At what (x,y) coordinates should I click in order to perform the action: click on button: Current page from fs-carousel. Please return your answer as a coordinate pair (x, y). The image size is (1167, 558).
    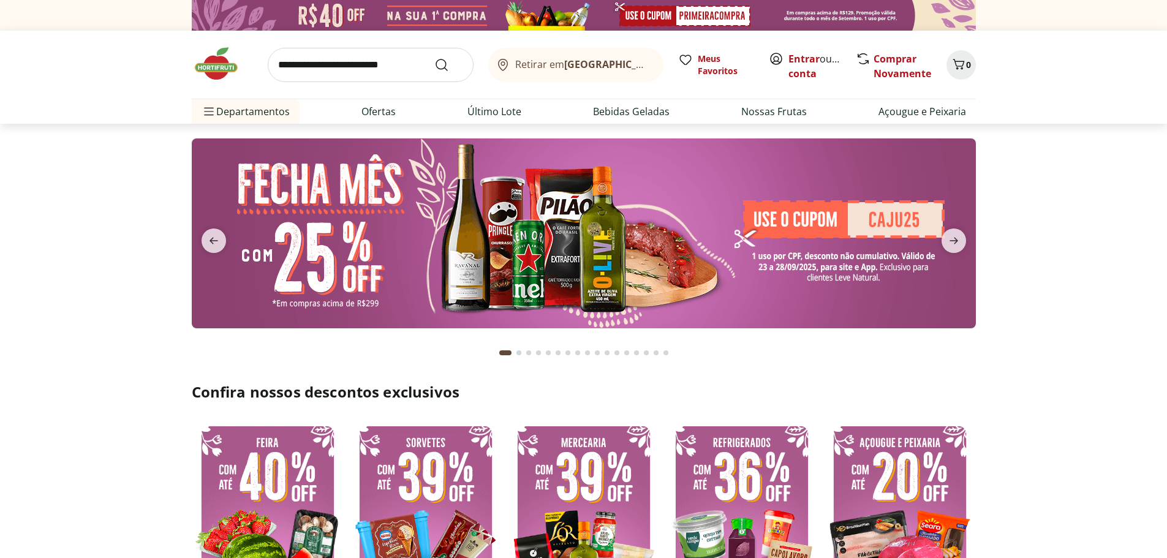
    Looking at the image, I should click on (505, 353).